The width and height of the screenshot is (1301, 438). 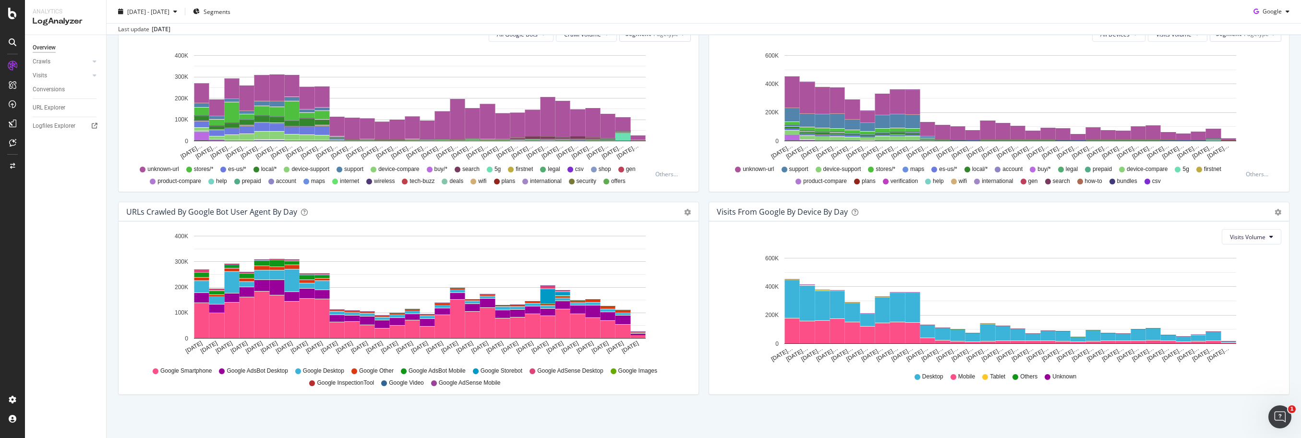 I want to click on div: Overview, so click(x=44, y=48).